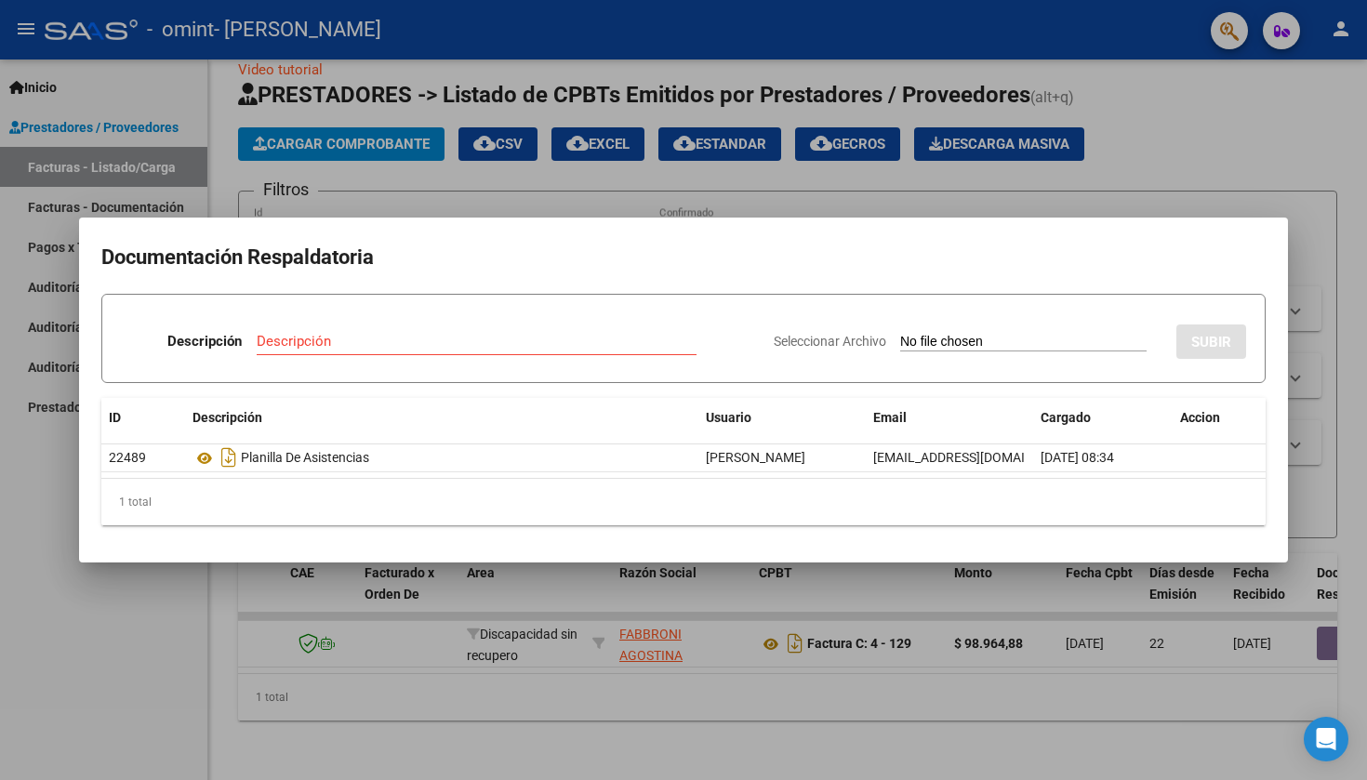  What do you see at coordinates (1326, 739) in the screenshot?
I see `div: Open Intercom Messenger` at bounding box center [1326, 739].